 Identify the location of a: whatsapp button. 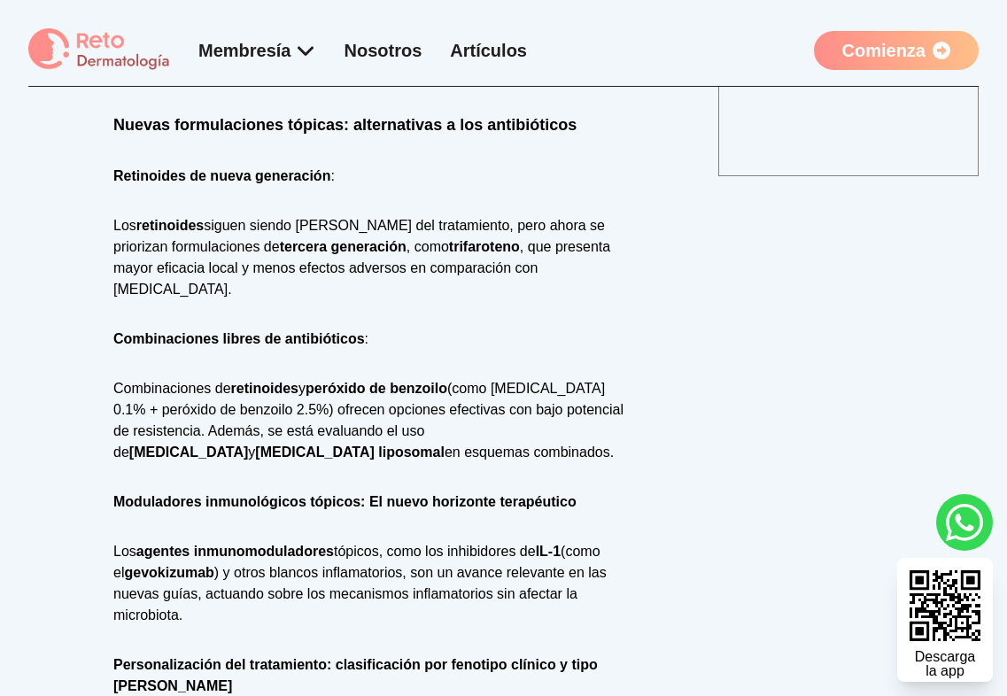
(964, 523).